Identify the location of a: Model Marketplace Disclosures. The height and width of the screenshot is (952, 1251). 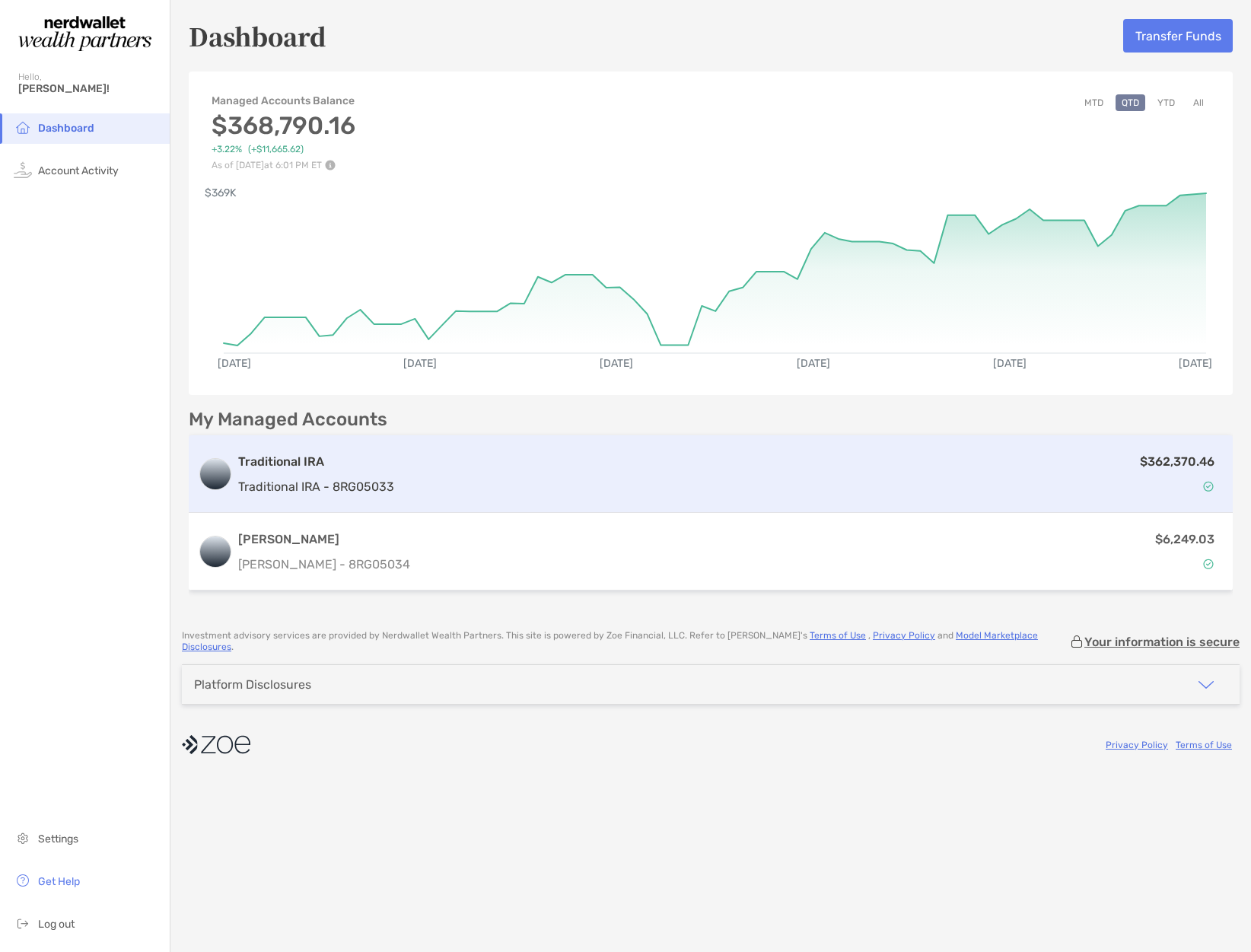
(610, 641).